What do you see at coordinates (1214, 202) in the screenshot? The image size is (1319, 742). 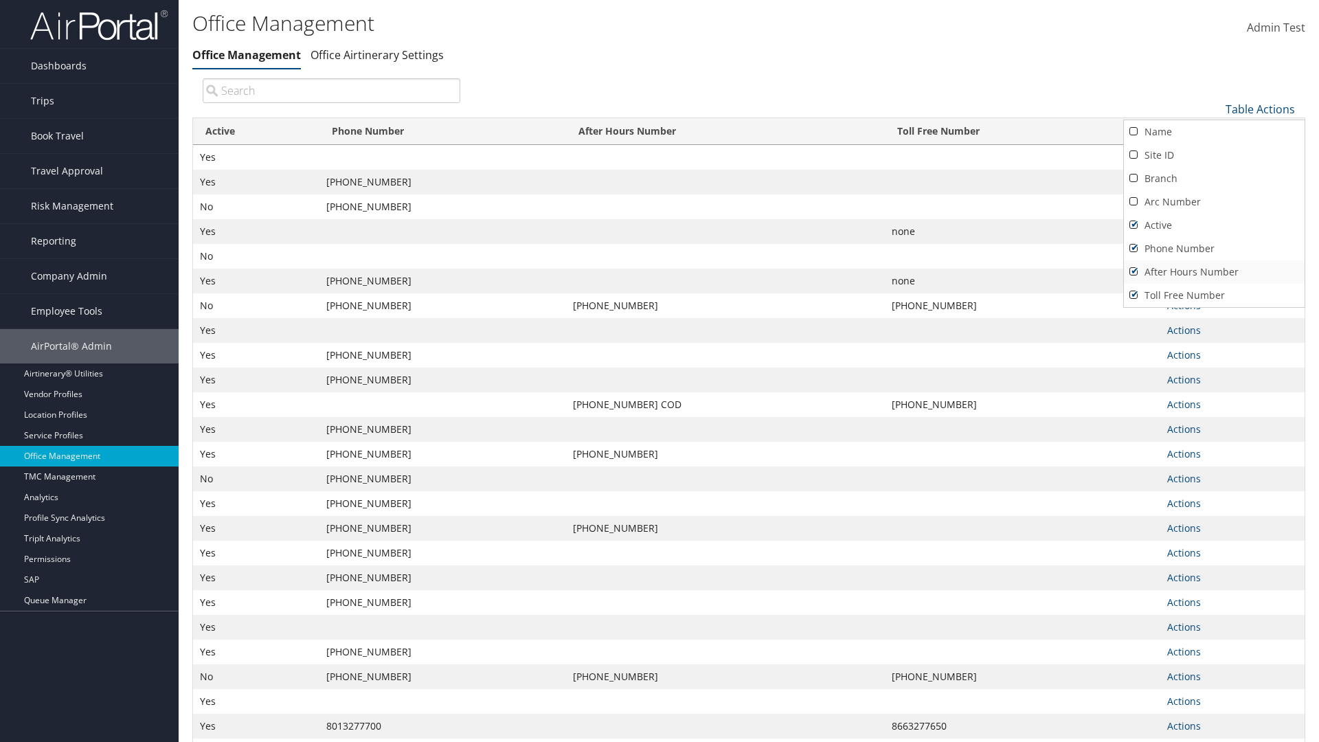 I see `a: Arc Number` at bounding box center [1214, 202].